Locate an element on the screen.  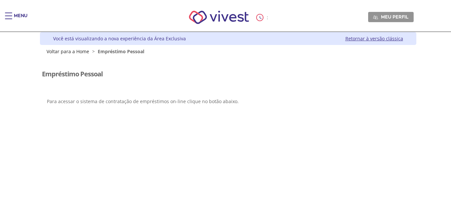
div: Você está visualizando a nova experiência da Área Exclusiva is located at coordinates (119, 38).